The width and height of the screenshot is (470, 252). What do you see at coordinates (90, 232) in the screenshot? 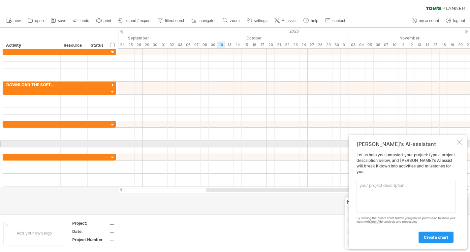
I see `div: Date:` at bounding box center [90, 232].